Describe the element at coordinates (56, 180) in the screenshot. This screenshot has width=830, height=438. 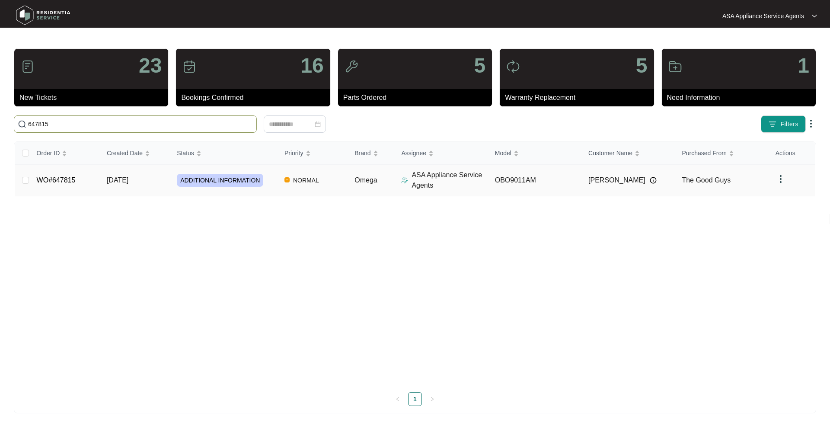
I see `a: WO#647815` at that location.